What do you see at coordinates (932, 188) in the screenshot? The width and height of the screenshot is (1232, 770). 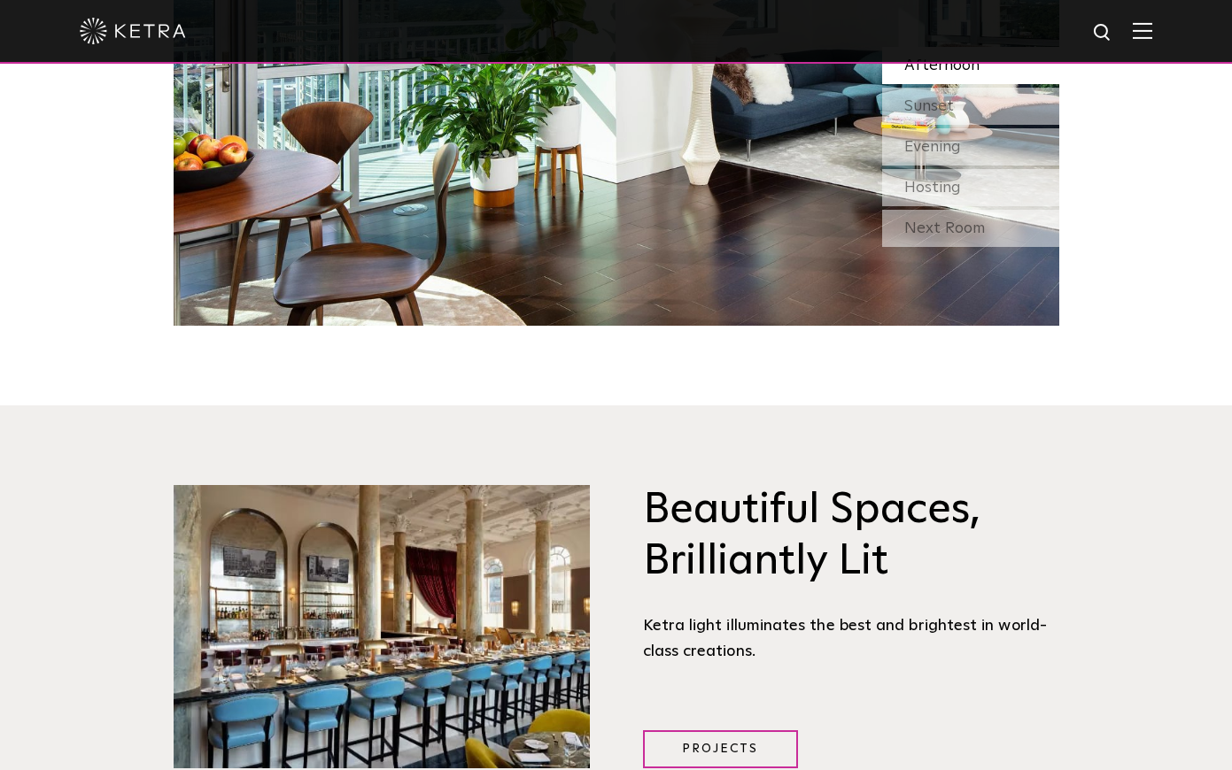 I see `span: Hosting` at bounding box center [932, 188].